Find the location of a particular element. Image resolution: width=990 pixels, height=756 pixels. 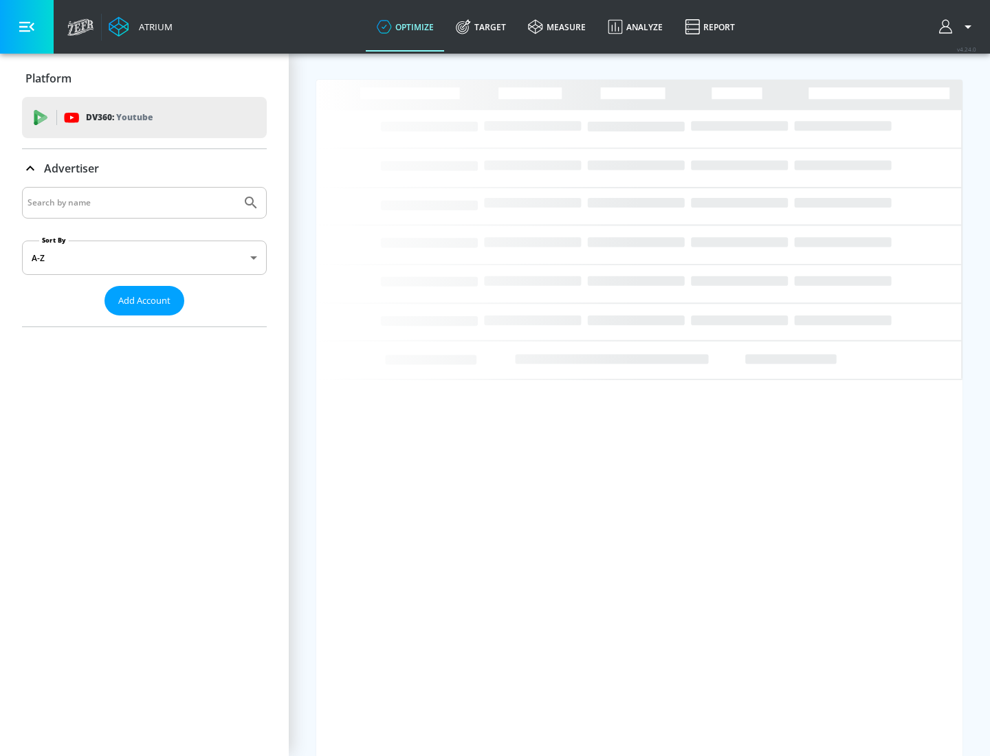

div: Atrium is located at coordinates (153, 27).